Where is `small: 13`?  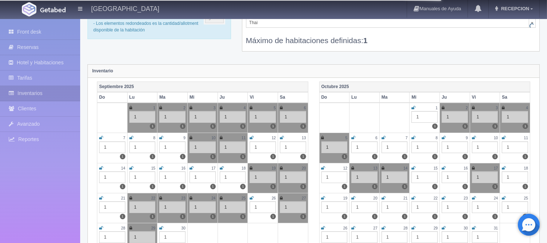 small: 13 is located at coordinates (304, 137).